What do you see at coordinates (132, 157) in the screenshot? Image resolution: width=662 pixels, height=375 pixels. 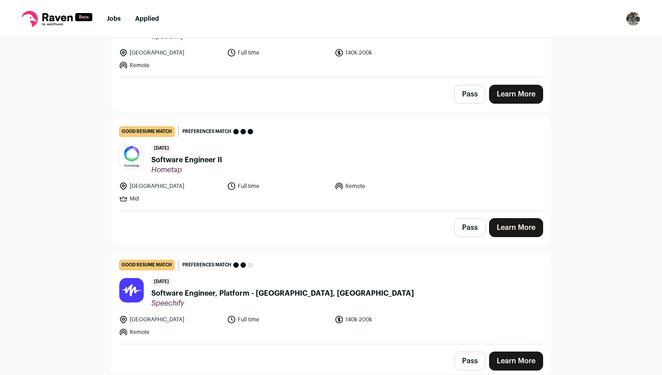 I see `img: e0711b76f429d6980c94be320a23cca22f7e0a7c51b01db6b3a98631bfd032d0.jpg` at bounding box center [132, 157].